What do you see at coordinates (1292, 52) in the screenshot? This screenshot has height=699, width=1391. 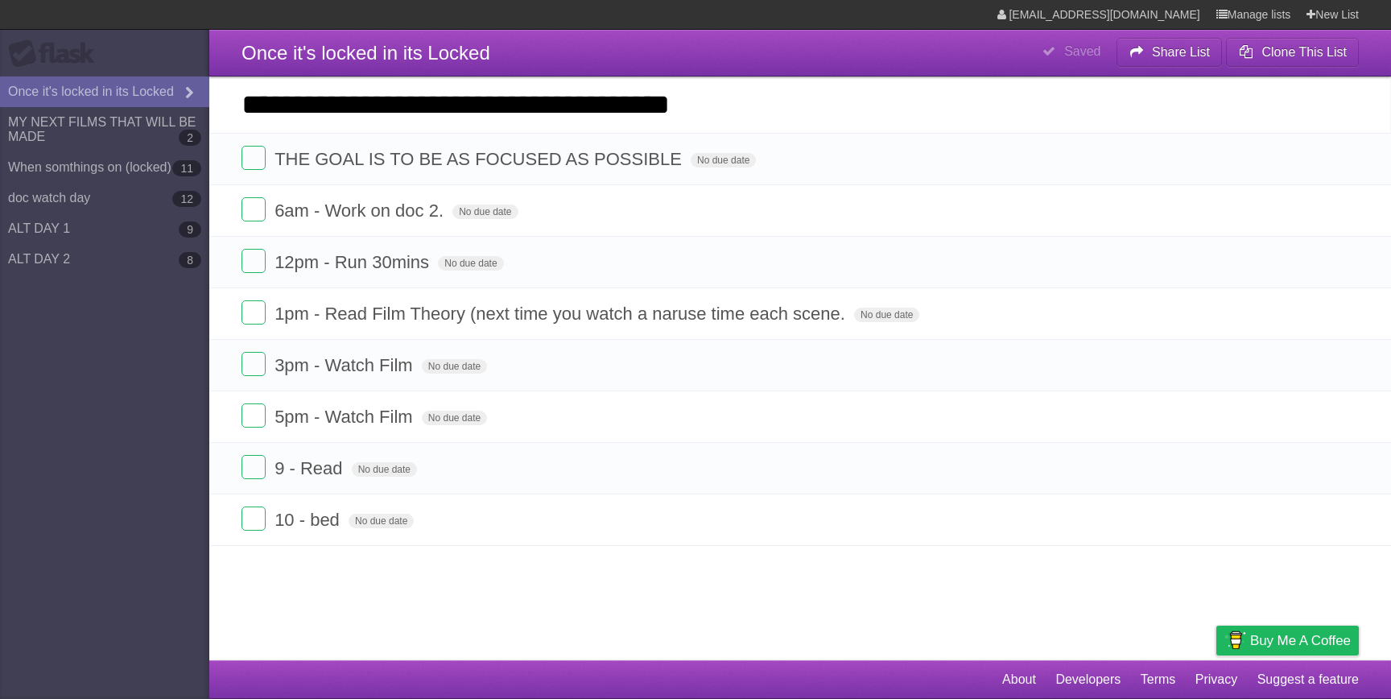 I see `button: Clone This List` at bounding box center [1292, 52].